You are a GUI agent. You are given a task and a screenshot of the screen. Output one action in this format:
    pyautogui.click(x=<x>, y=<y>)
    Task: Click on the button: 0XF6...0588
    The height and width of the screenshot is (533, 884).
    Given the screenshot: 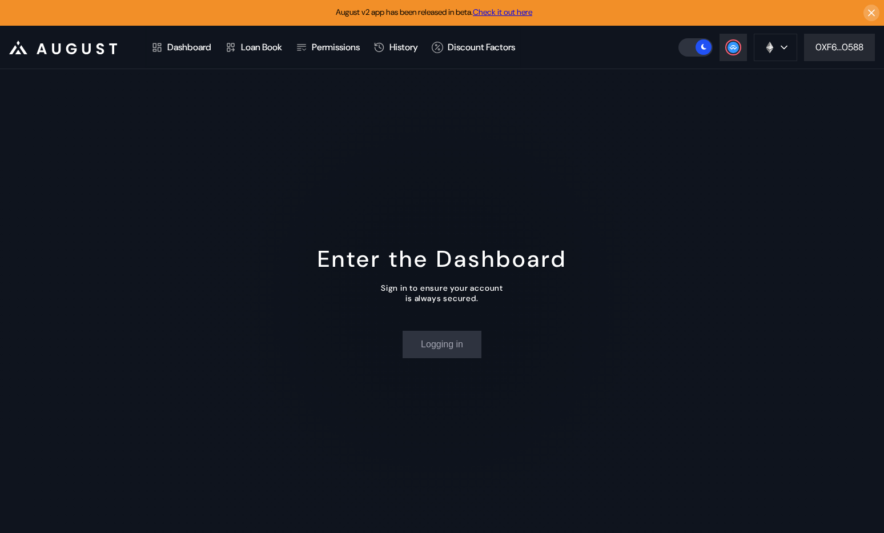 What is the action you would take?
    pyautogui.click(x=840, y=47)
    